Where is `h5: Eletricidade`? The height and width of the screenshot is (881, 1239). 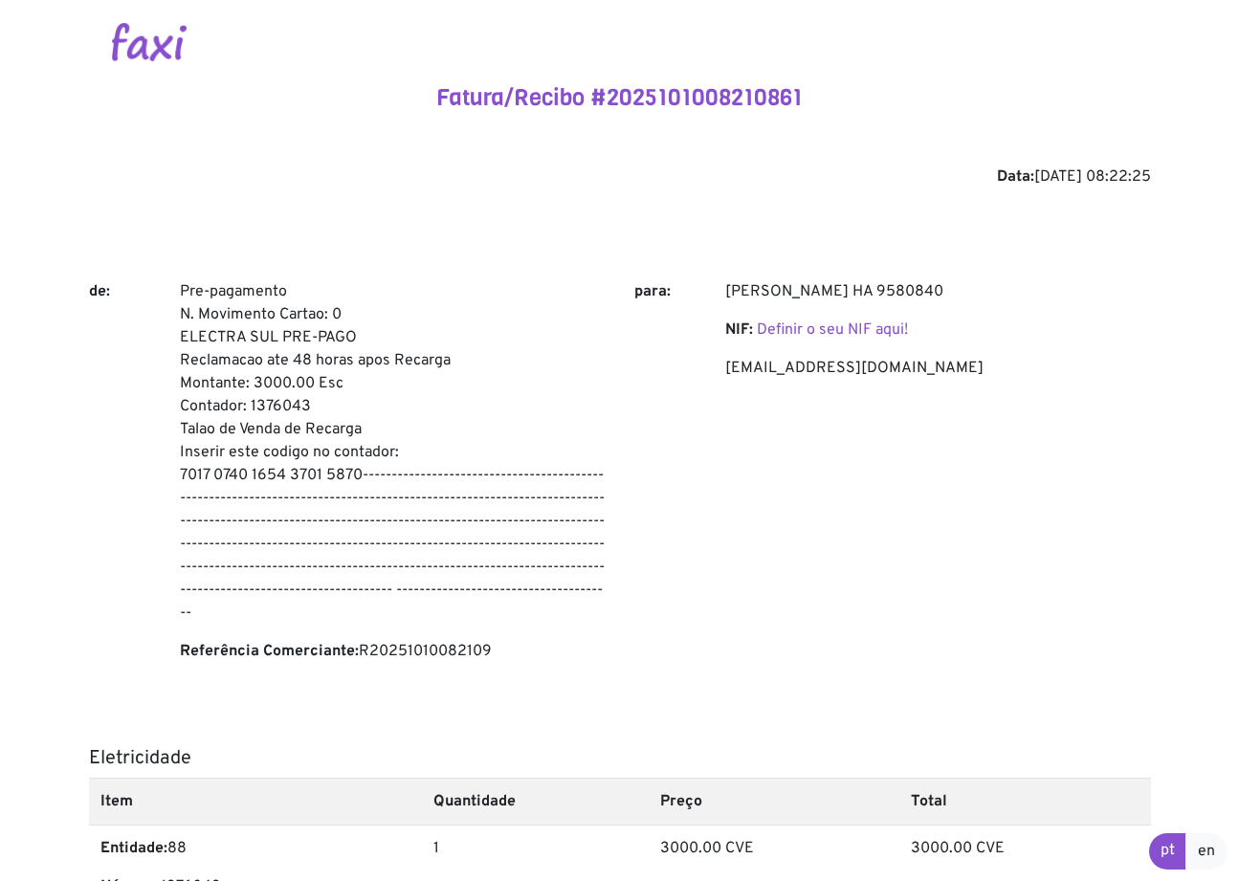 h5: Eletricidade is located at coordinates (620, 759).